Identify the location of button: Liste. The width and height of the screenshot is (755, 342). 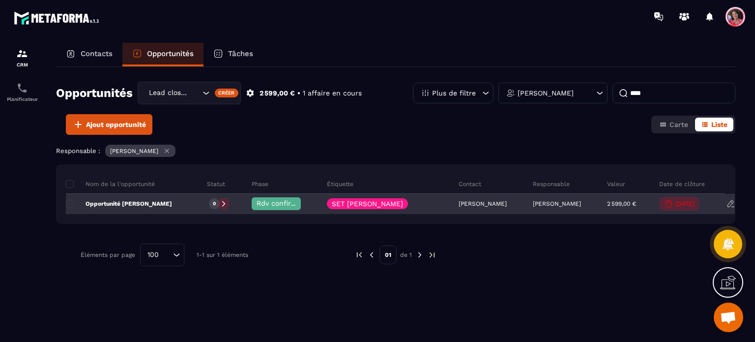
(714, 124).